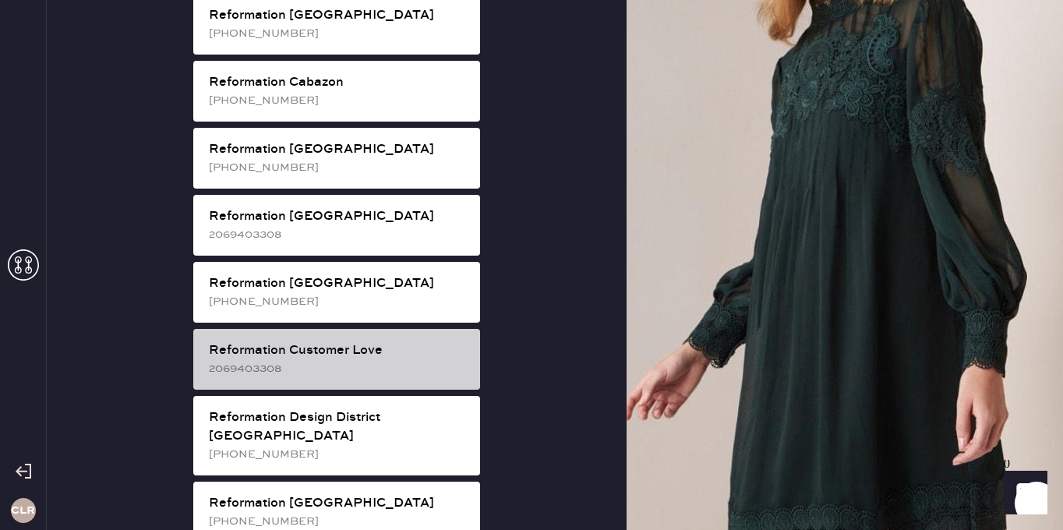 The width and height of the screenshot is (1063, 530). Describe the element at coordinates (338, 83) in the screenshot. I see `div: Reformation Cabazon` at that location.